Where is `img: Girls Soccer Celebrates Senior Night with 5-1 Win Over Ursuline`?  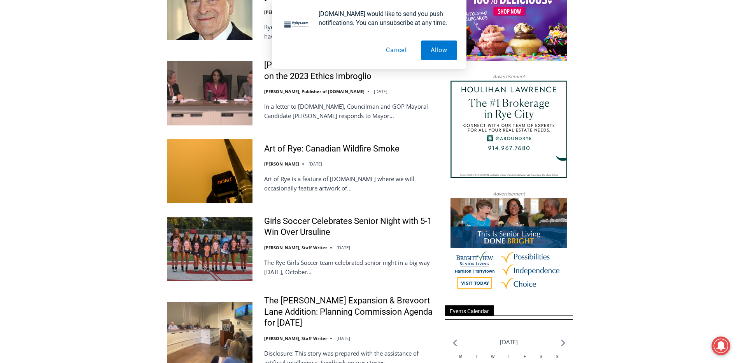
img: Girls Soccer Celebrates Senior Night with 5-1 Win Over Ursuline is located at coordinates (210, 249).